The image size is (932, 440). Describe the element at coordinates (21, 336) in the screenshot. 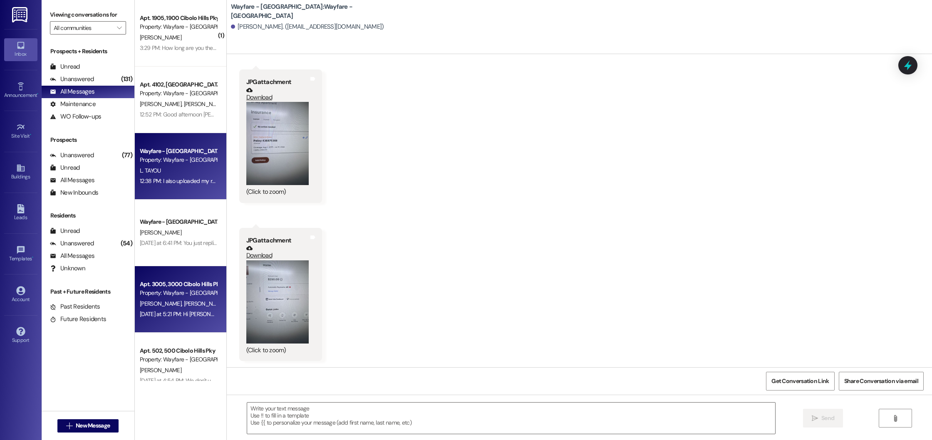

I see `a: Support` at that location.